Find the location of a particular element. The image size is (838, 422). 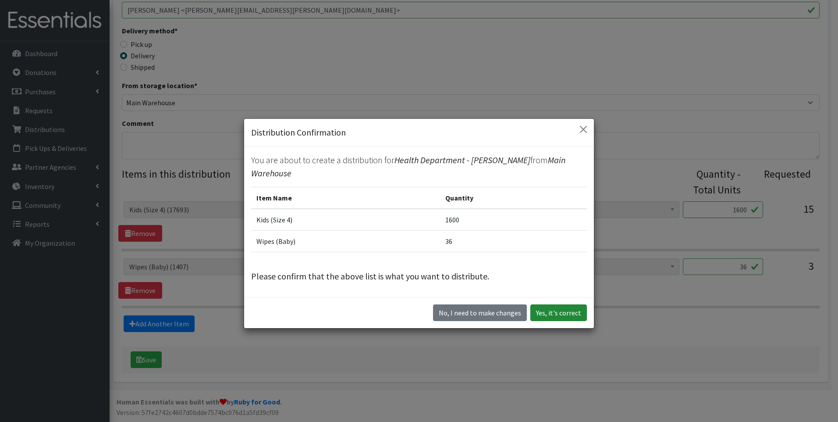

button: Close is located at coordinates (583, 129).